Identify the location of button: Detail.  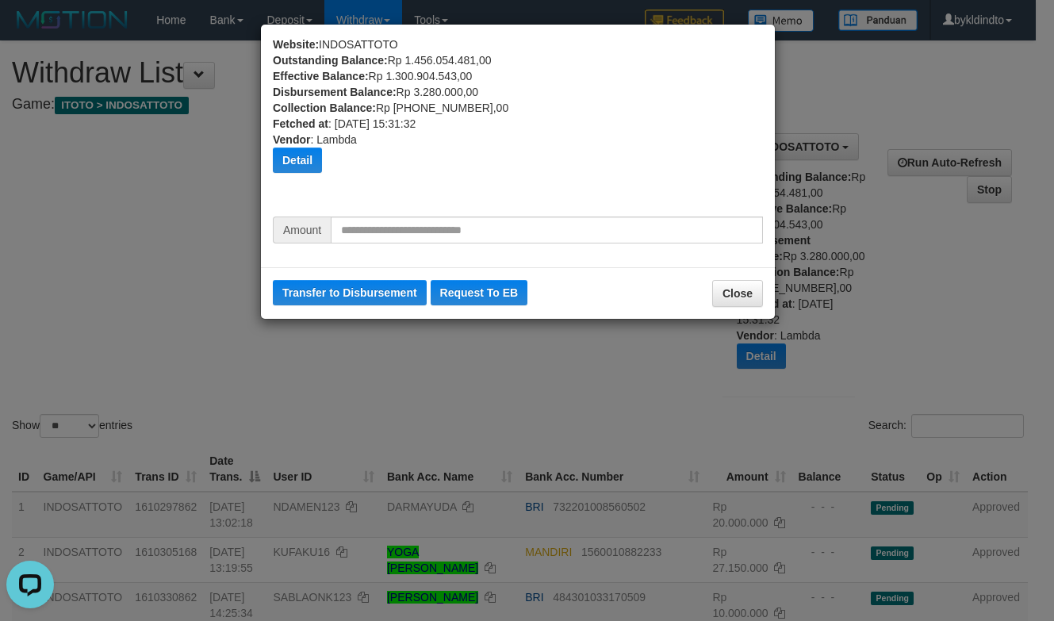
(297, 160).